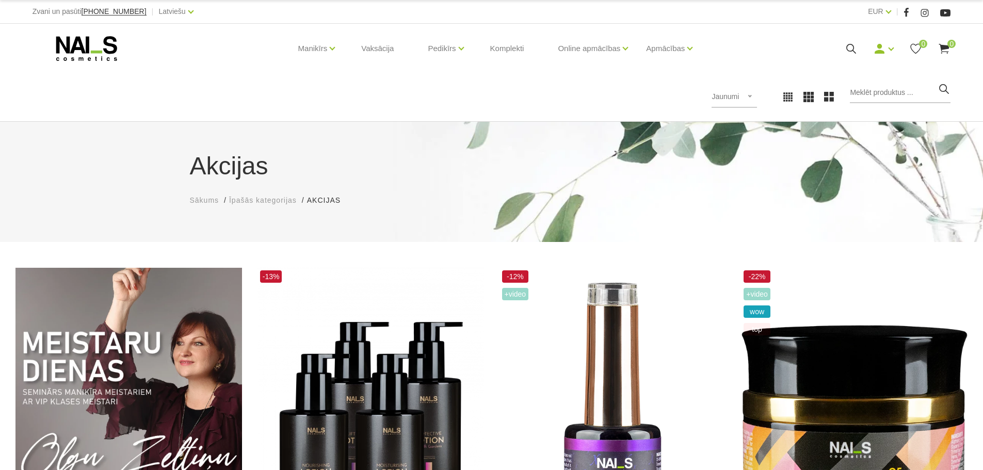  What do you see at coordinates (757, 329) in the screenshot?
I see `span: top` at bounding box center [757, 329].